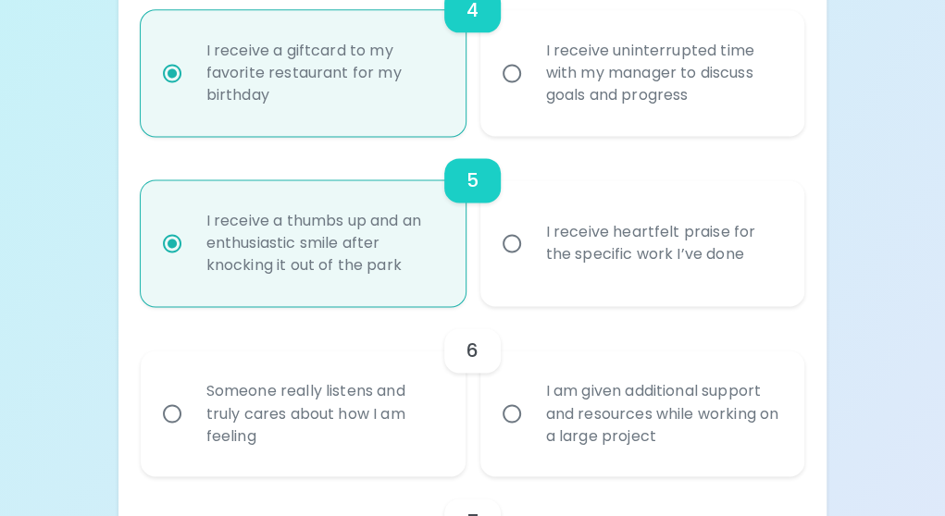 This screenshot has height=516, width=945. What do you see at coordinates (323, 414) in the screenshot?
I see `div: Someone really listens and truly cares about how I am feeling` at bounding box center [323, 414].